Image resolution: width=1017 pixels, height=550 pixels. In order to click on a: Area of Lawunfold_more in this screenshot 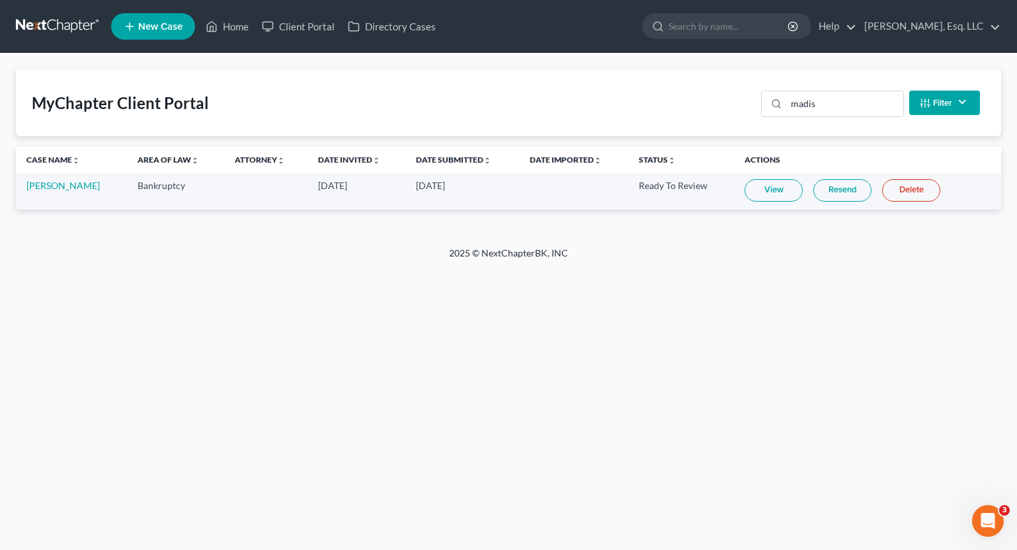, I will do `click(168, 159)`.